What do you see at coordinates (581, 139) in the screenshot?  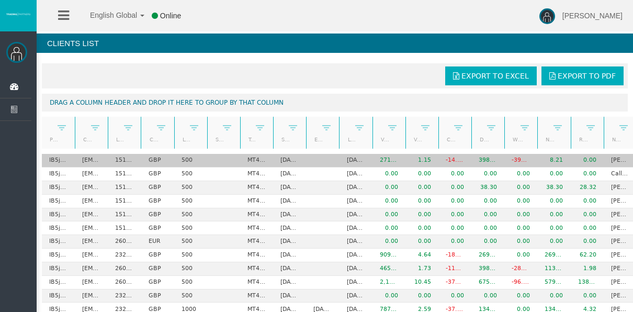 I see `a: Real equity` at bounding box center [581, 139].